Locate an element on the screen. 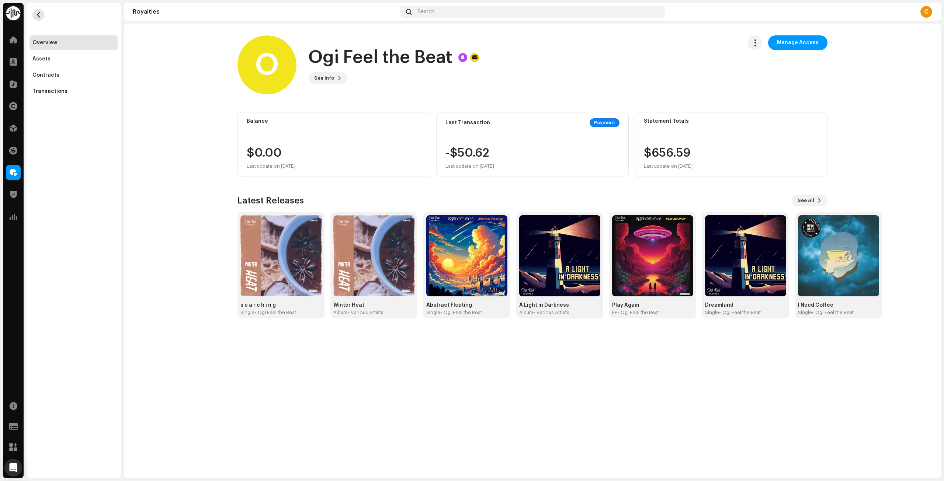 Image resolution: width=944 pixels, height=481 pixels. div: Statement Totals is located at coordinates (731, 121).